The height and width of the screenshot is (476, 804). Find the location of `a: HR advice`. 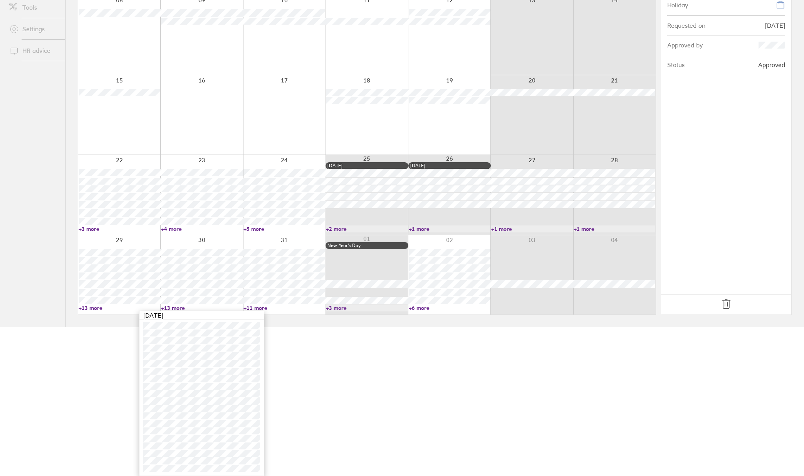

a: HR advice is located at coordinates (34, 50).